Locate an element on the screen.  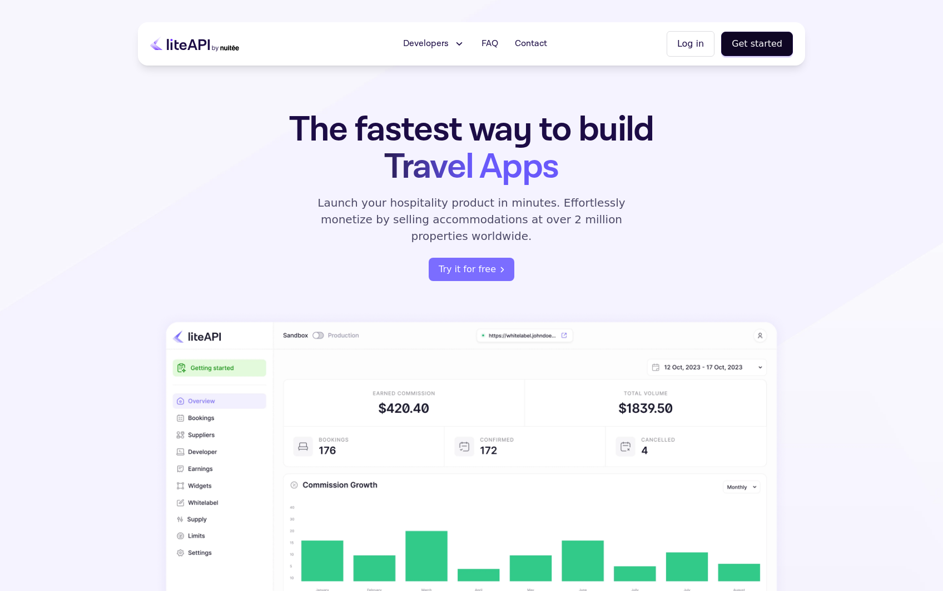
a: register is located at coordinates (471, 270).